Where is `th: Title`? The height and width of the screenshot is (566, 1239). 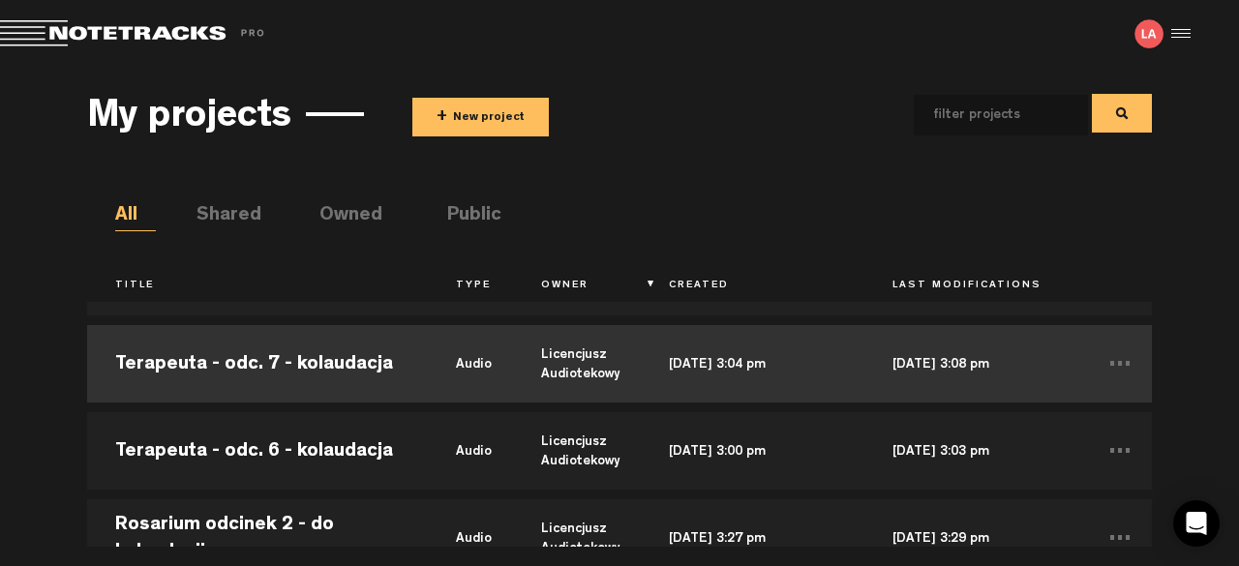 th: Title is located at coordinates (257, 287).